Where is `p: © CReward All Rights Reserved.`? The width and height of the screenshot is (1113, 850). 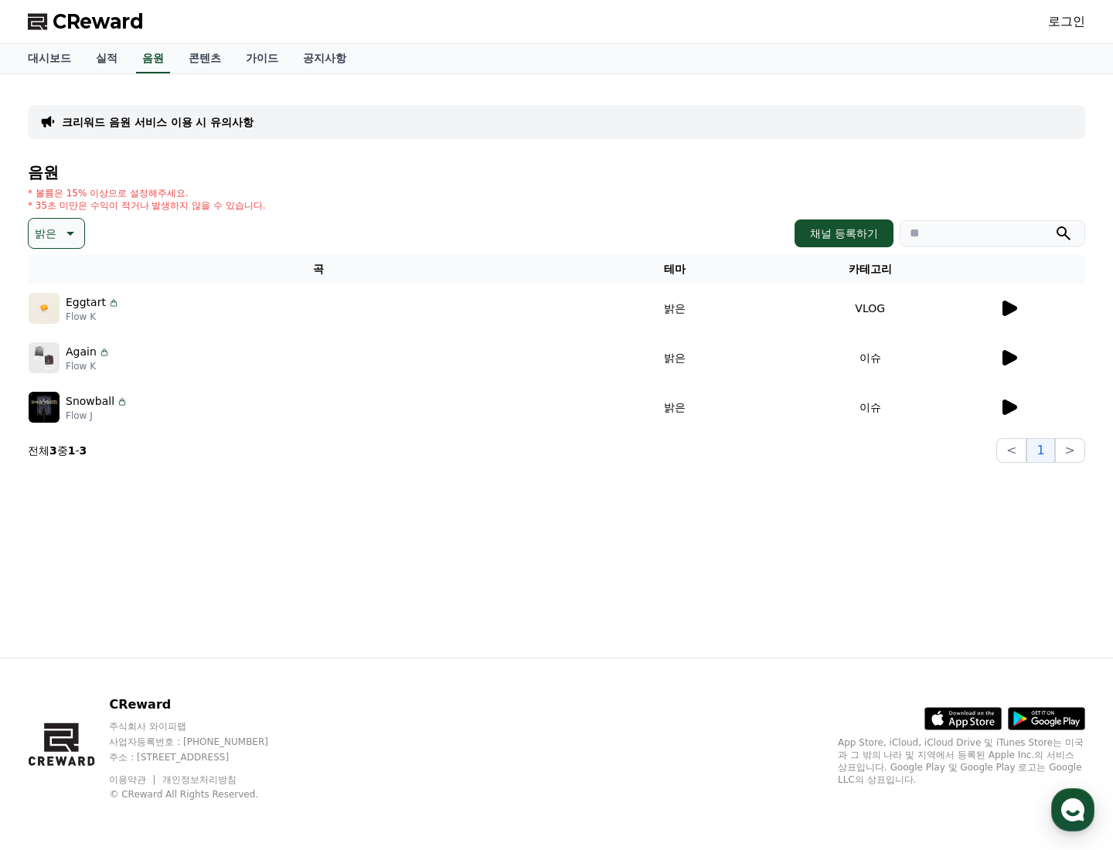
p: © CReward All Rights Reserved. is located at coordinates (203, 794).